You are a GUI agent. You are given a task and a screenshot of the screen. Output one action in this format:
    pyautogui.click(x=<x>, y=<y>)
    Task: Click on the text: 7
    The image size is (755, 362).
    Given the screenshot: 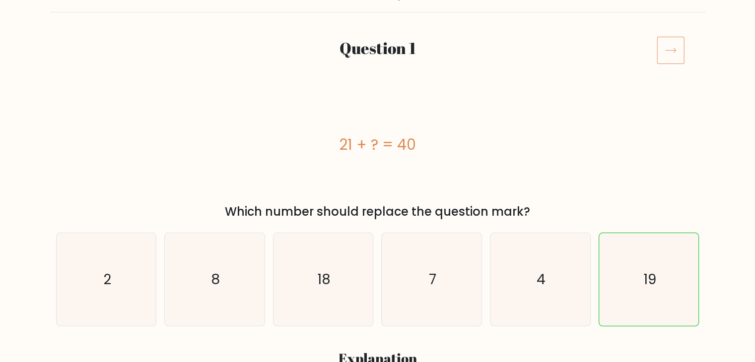 What is the action you would take?
    pyautogui.click(x=432, y=279)
    